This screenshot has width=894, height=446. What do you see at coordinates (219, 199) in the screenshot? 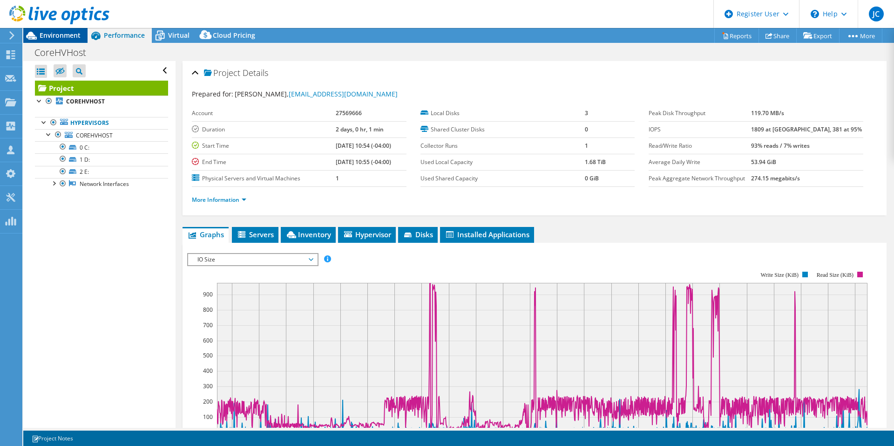
I see `a: More Information` at bounding box center [219, 199].